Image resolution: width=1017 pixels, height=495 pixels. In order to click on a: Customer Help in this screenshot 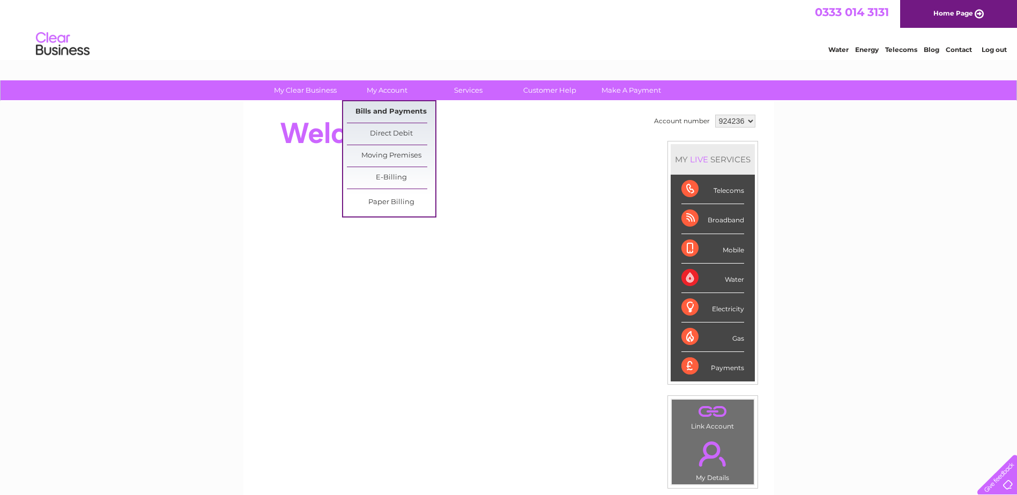, I will do `click(549, 90)`.